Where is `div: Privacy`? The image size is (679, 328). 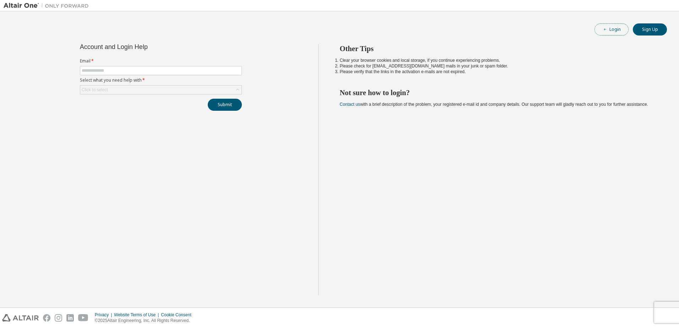
div: Privacy is located at coordinates (104, 315).